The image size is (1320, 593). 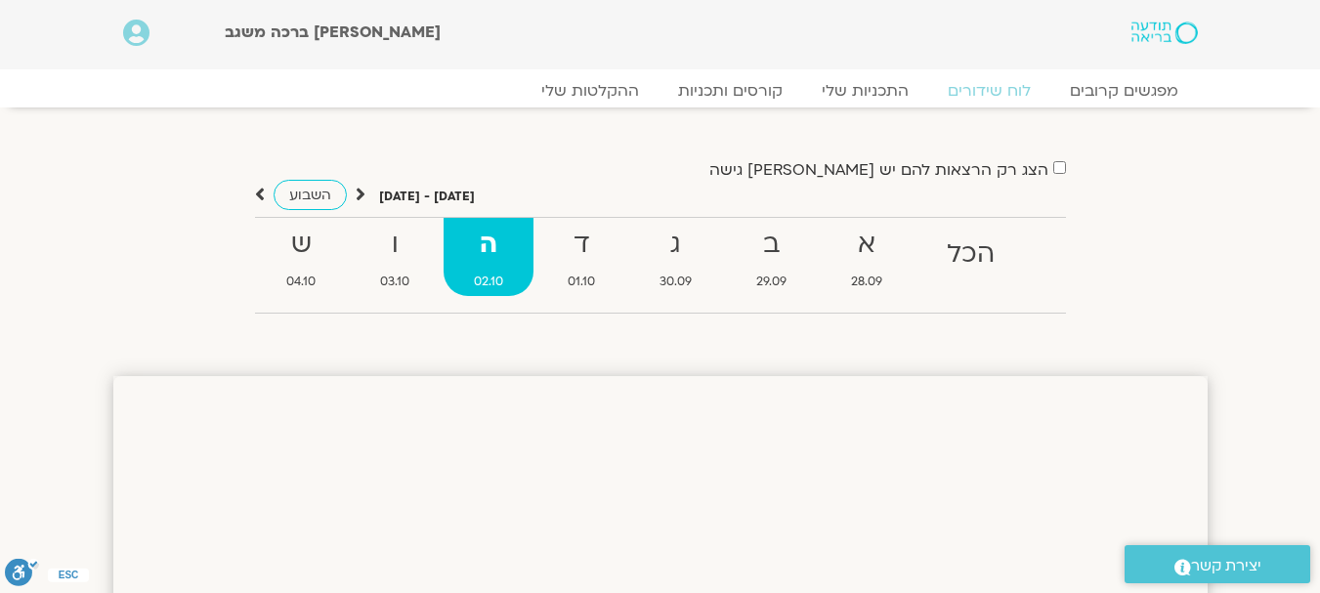 I want to click on span: 03.10, so click(x=395, y=281).